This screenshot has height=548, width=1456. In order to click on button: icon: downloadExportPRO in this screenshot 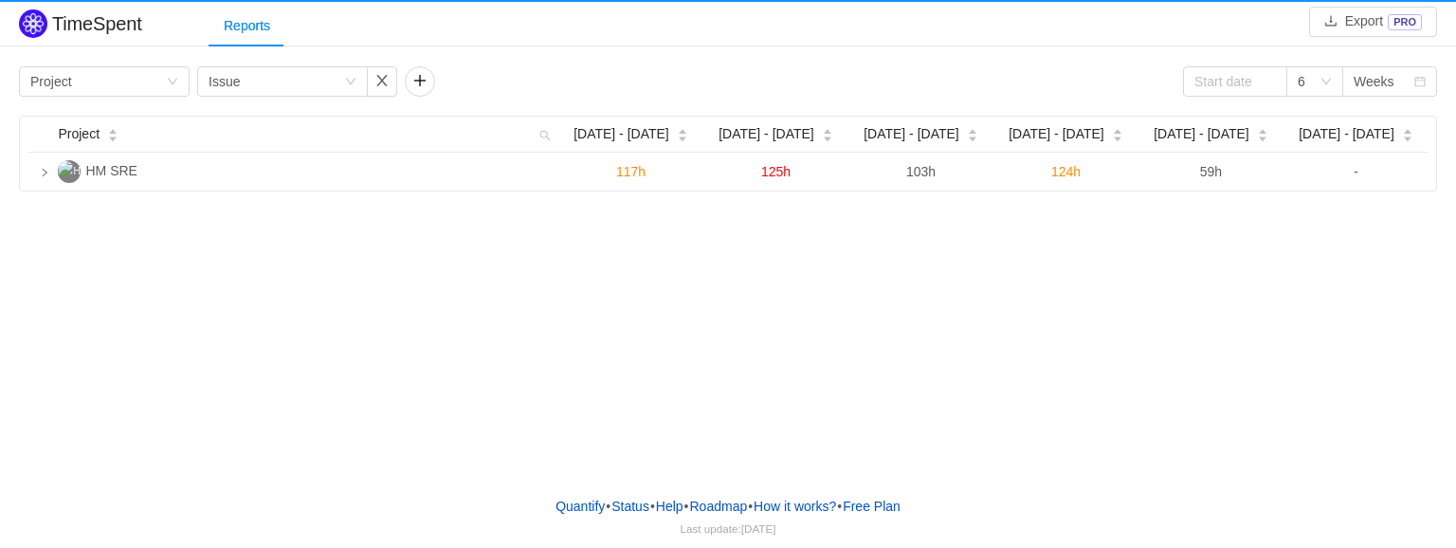, I will do `click(1373, 22)`.